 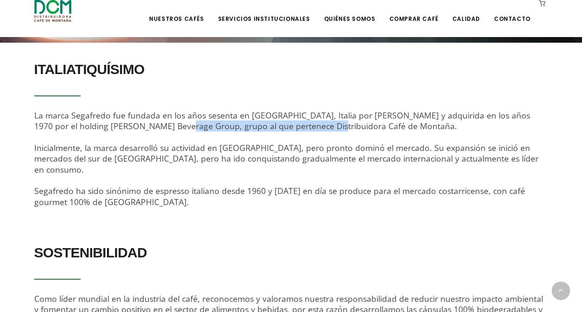 I want to click on a: Comprar Café, so click(x=414, y=12).